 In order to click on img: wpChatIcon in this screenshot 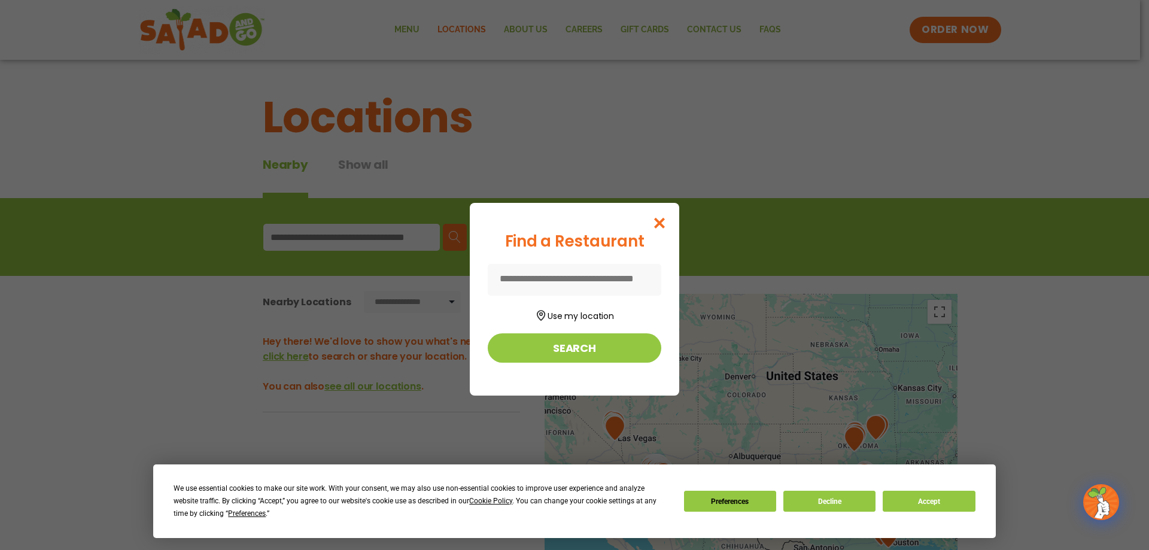, I will do `click(1101, 502)`.